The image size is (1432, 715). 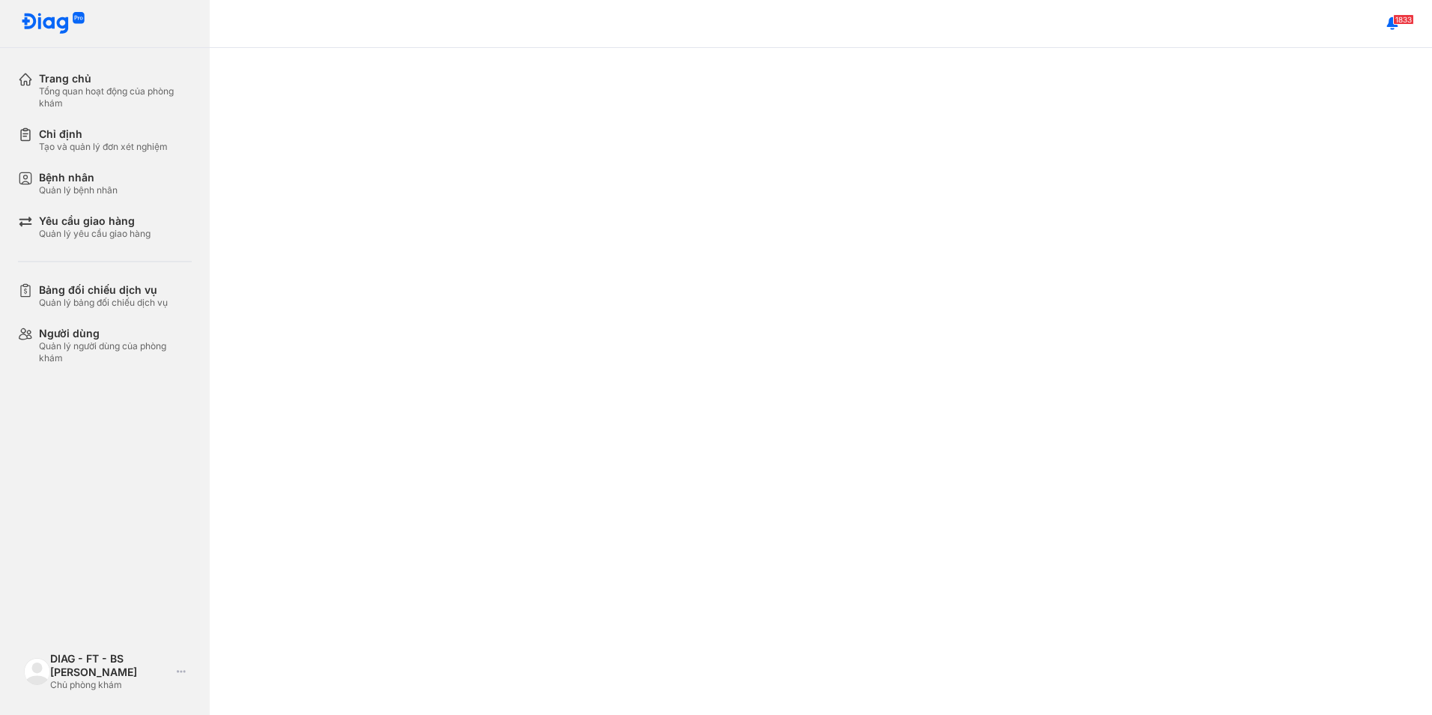 What do you see at coordinates (78, 178) in the screenshot?
I see `div: Bệnh nhân` at bounding box center [78, 178].